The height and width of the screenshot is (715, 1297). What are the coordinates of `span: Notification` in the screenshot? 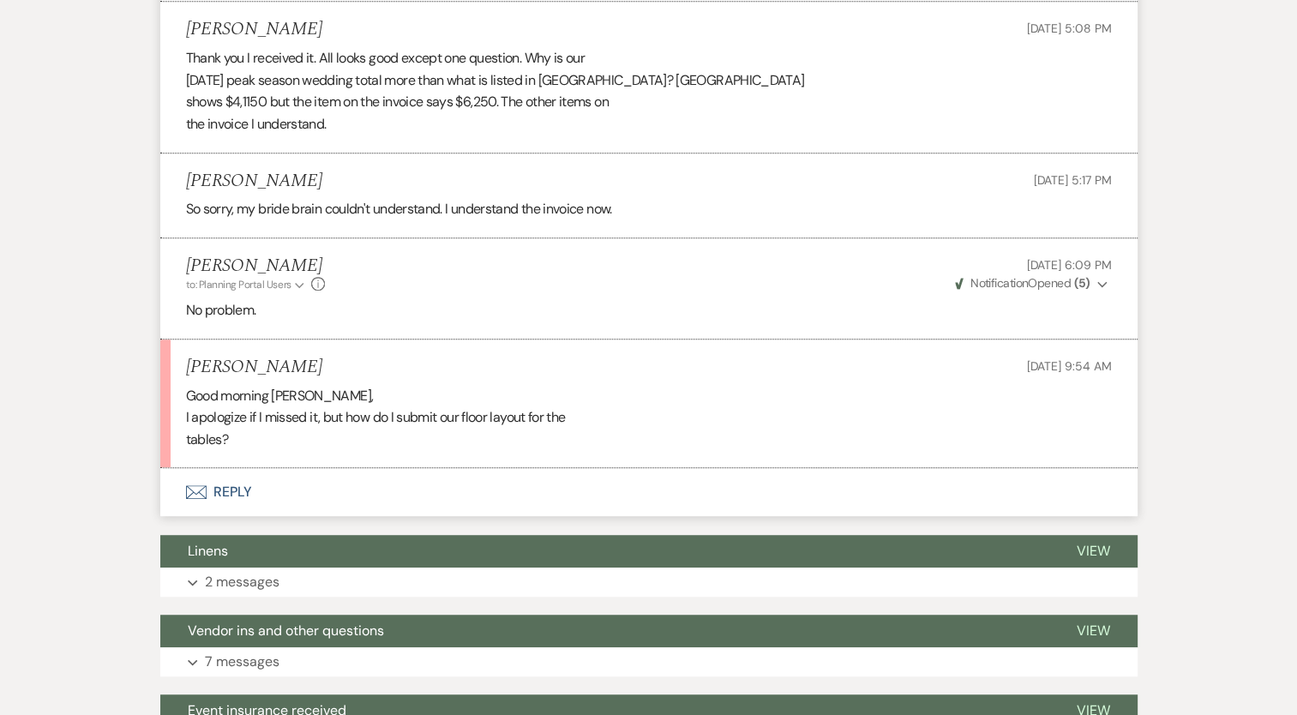 It's located at (999, 283).